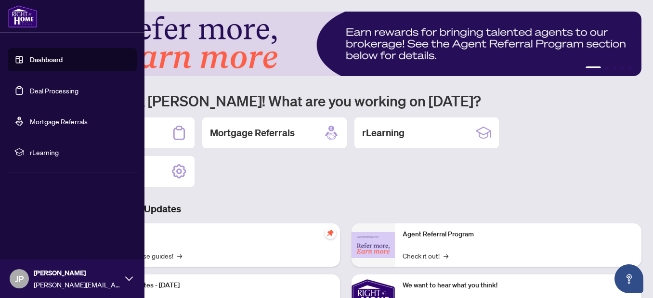  I want to click on span: pushpin, so click(330, 233).